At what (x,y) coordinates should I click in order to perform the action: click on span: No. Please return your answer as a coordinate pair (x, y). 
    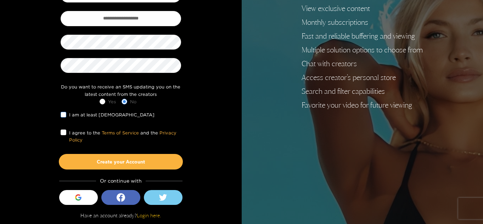
    Looking at the image, I should click on (133, 102).